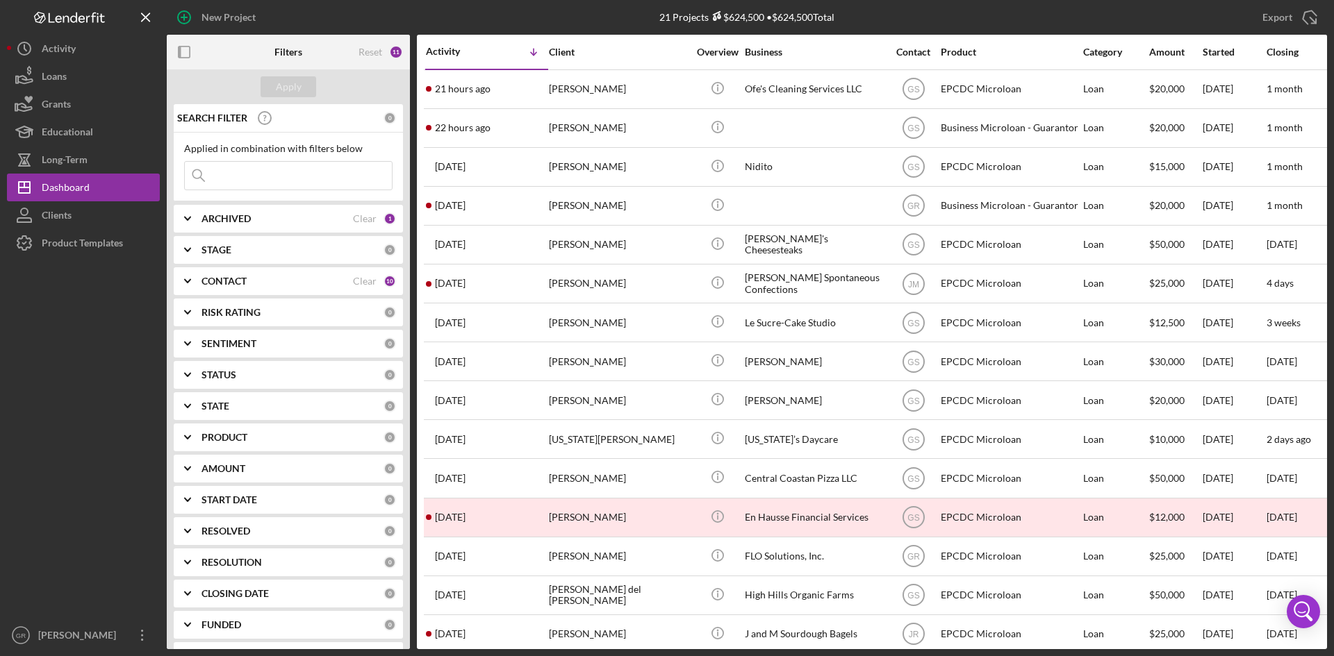 The height and width of the screenshot is (656, 1334). What do you see at coordinates (450, 167) in the screenshot?
I see `time: 2025-10-04 21:59` at bounding box center [450, 167].